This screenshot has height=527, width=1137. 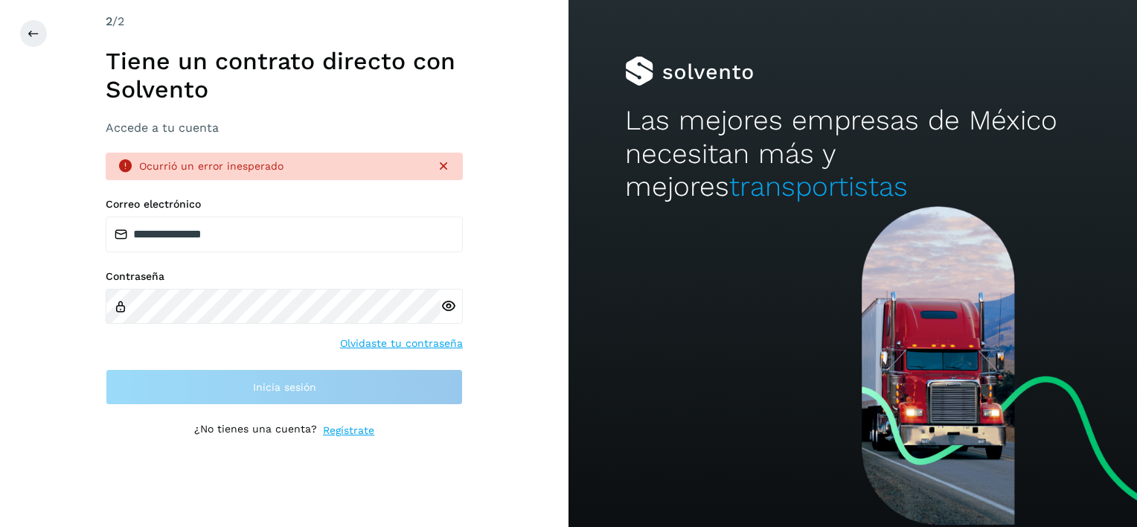 I want to click on h1: Tiene un contrato directo con Solvento, so click(x=284, y=75).